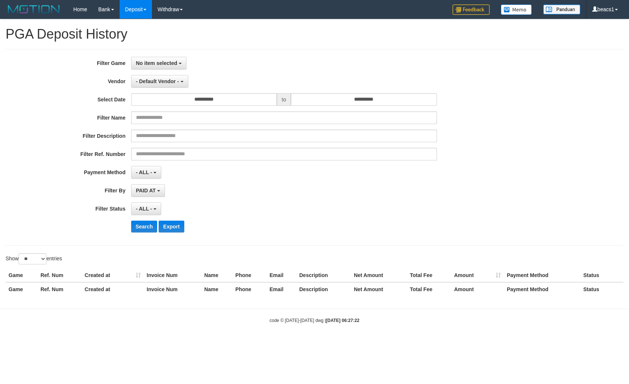  Describe the element at coordinates (148, 191) in the screenshot. I see `button: PAID AT` at that location.